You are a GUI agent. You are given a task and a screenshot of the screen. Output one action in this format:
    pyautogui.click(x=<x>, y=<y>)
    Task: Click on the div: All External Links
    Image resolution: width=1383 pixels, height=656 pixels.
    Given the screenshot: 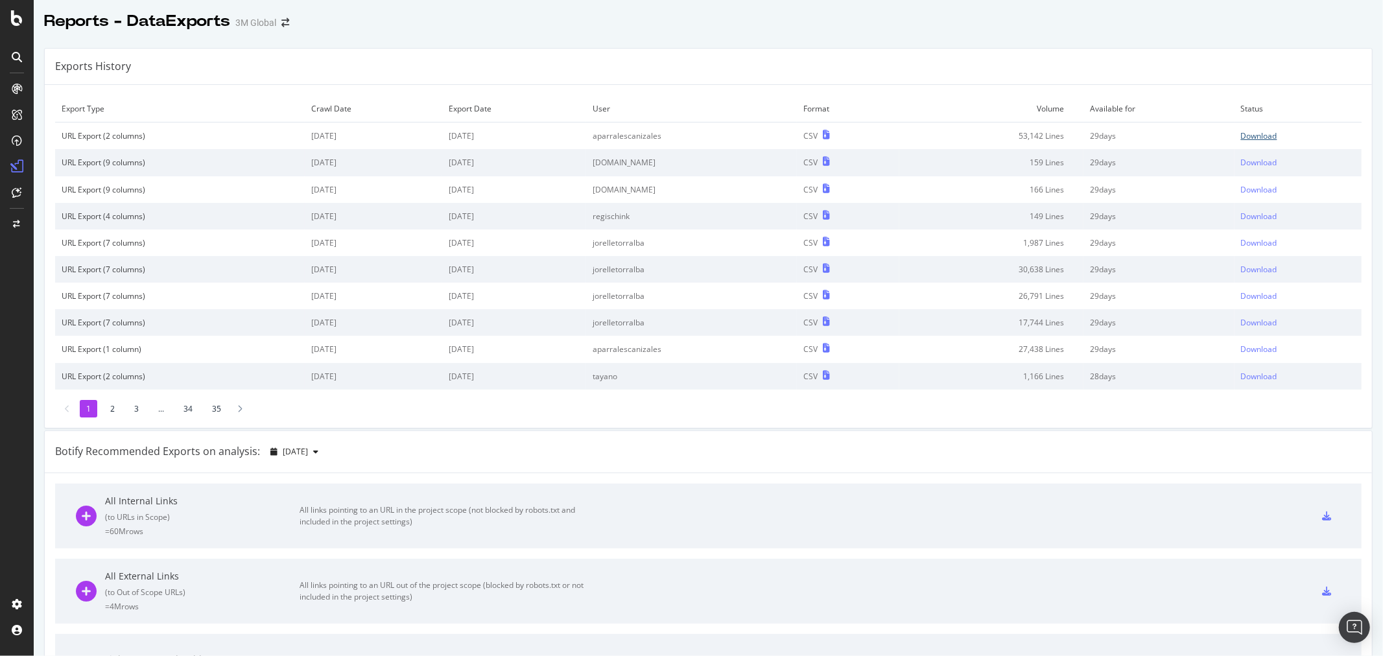 What is the action you would take?
    pyautogui.click(x=202, y=576)
    